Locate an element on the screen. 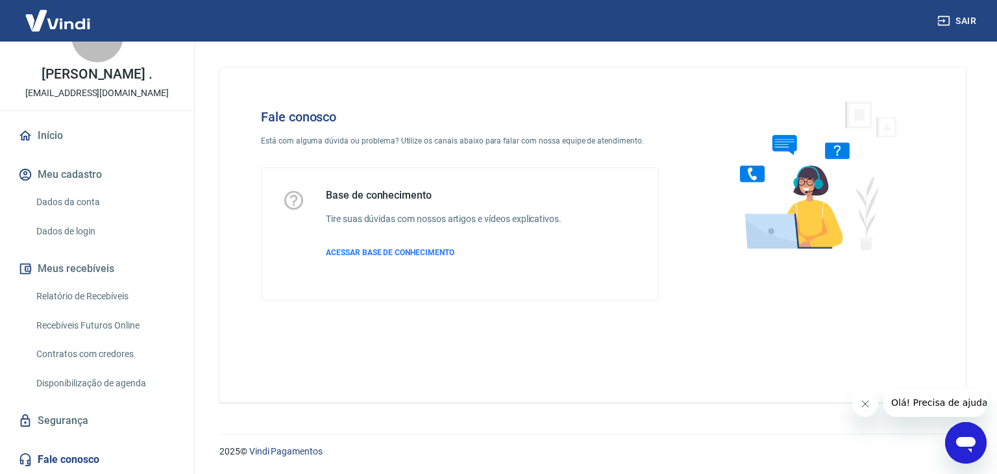 This screenshot has height=474, width=997. a: Segurança is located at coordinates (97, 421).